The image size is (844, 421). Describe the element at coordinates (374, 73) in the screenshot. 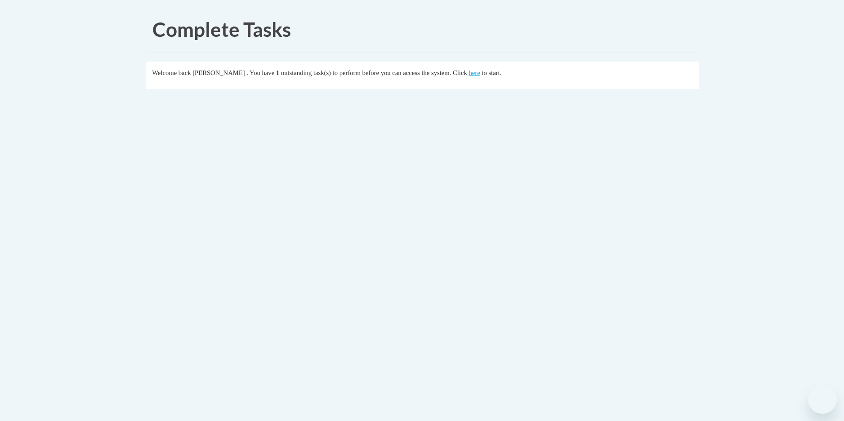

I see `span: outstanding task(s) to perform before you can access the system. Click` at that location.